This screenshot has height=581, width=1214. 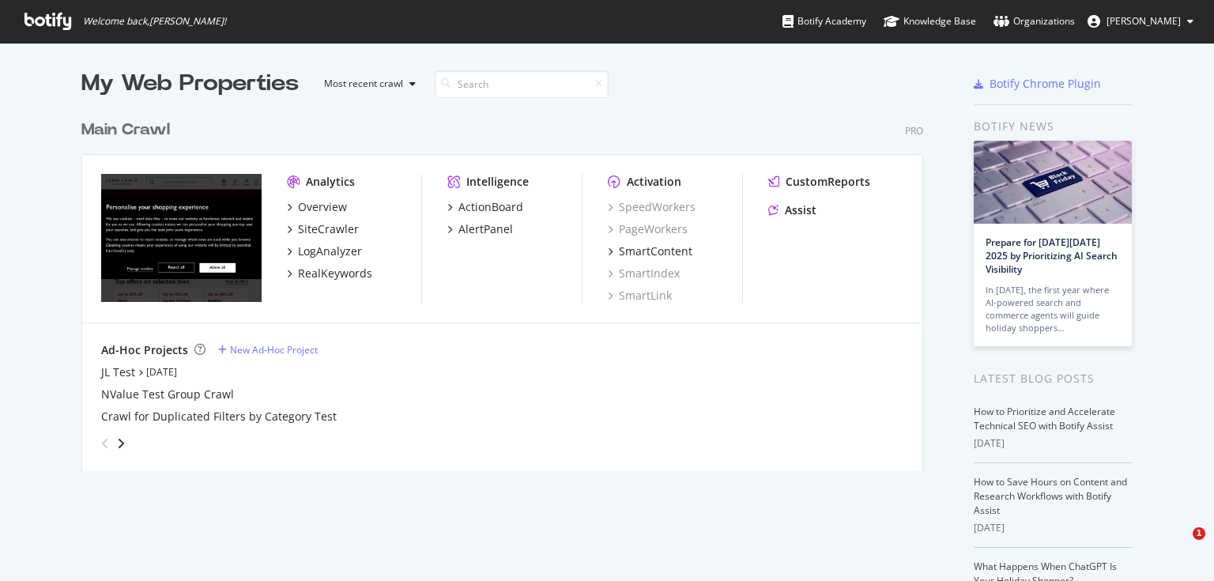 I want to click on a: AlertPanel, so click(x=480, y=229).